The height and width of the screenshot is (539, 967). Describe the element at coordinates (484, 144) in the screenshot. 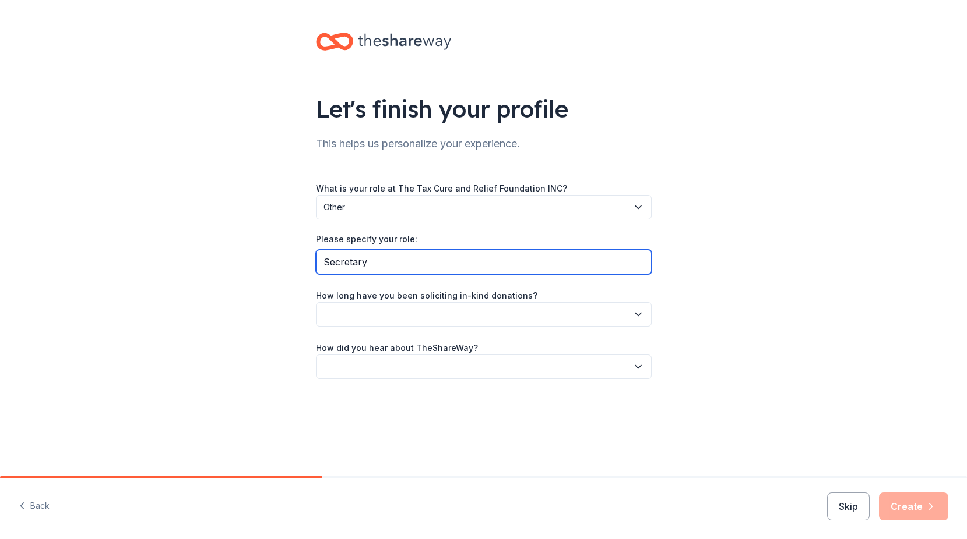

I see `div: This helps us personalize your experience.` at that location.